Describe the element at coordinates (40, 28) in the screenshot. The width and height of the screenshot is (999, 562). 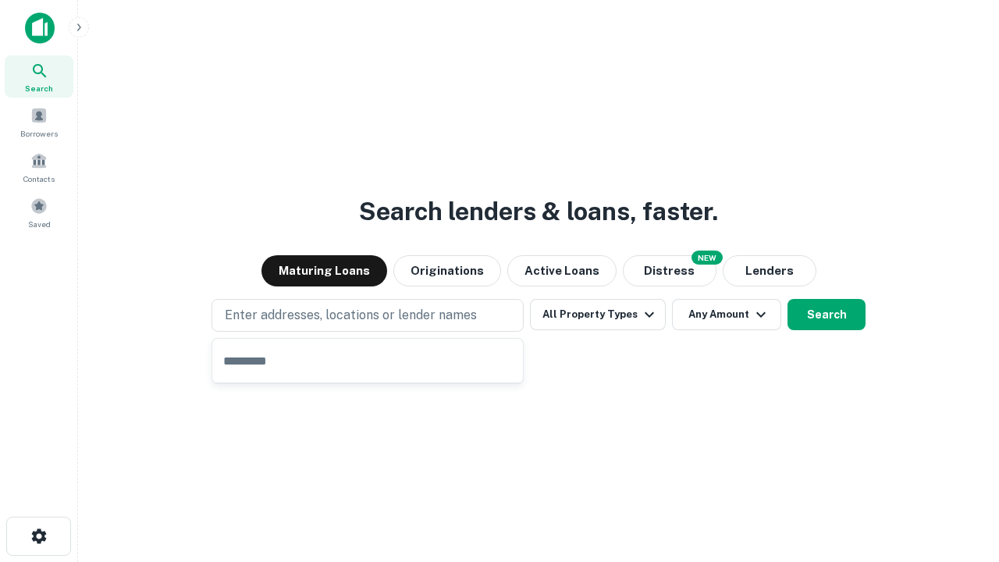
I see `img: capitalize-icon.png` at that location.